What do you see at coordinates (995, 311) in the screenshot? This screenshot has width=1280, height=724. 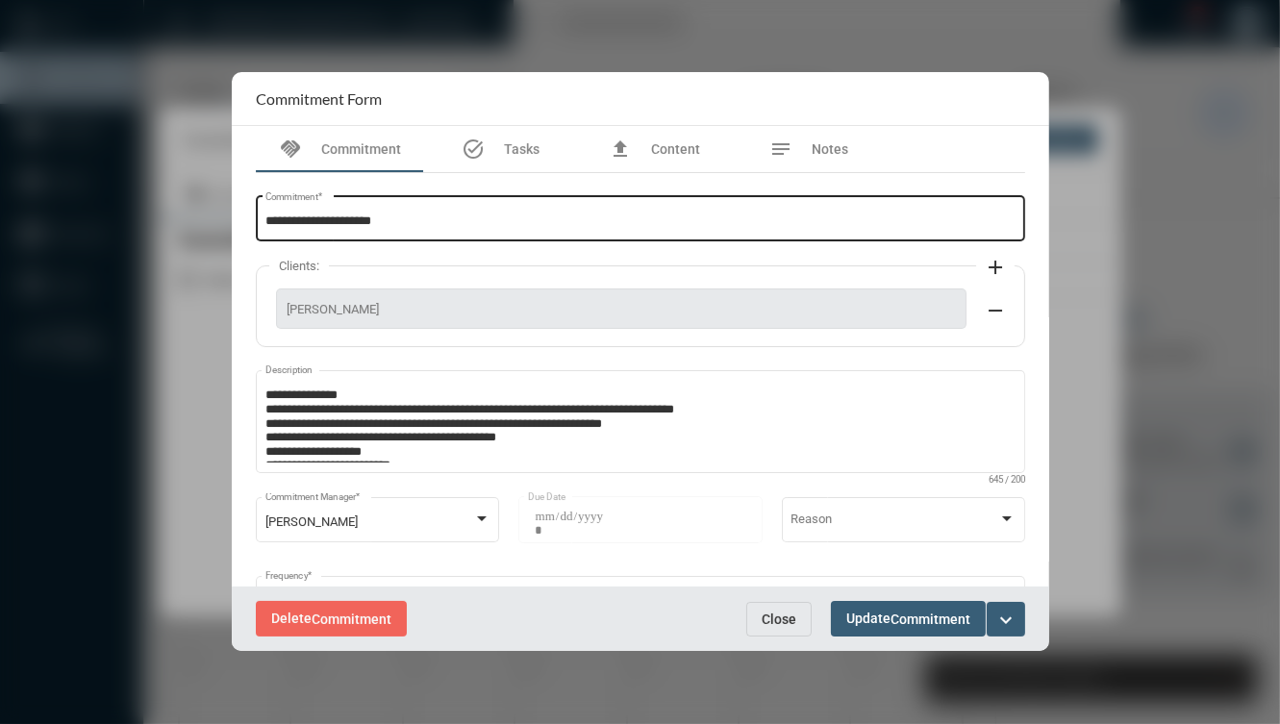 I see `mat-icon: remove` at bounding box center [995, 311].